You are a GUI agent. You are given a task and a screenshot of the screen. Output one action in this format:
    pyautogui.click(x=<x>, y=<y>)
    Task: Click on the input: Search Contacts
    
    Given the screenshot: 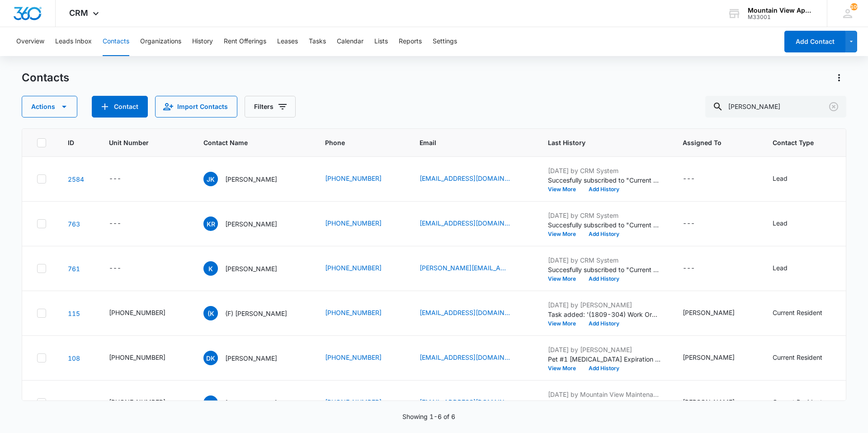 What is the action you would take?
    pyautogui.click(x=776, y=107)
    